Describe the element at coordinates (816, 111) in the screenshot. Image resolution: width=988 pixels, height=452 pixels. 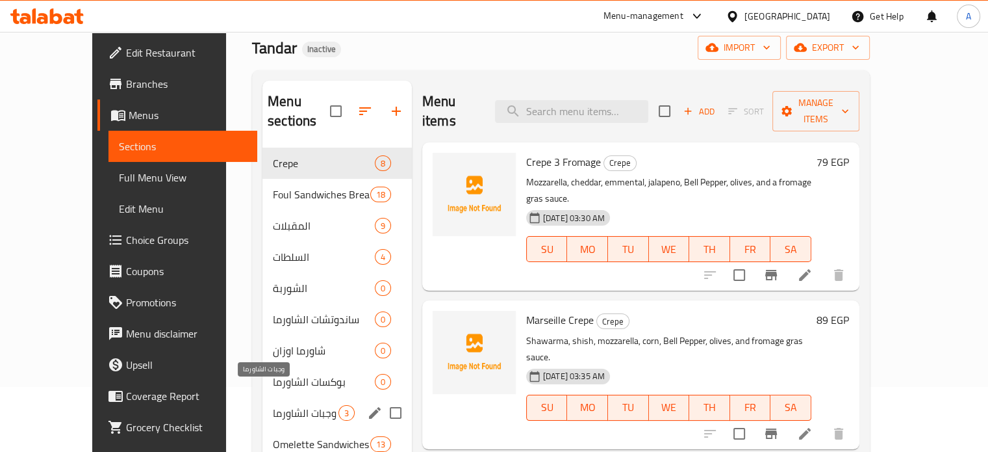
I see `button: Manage items` at that location.